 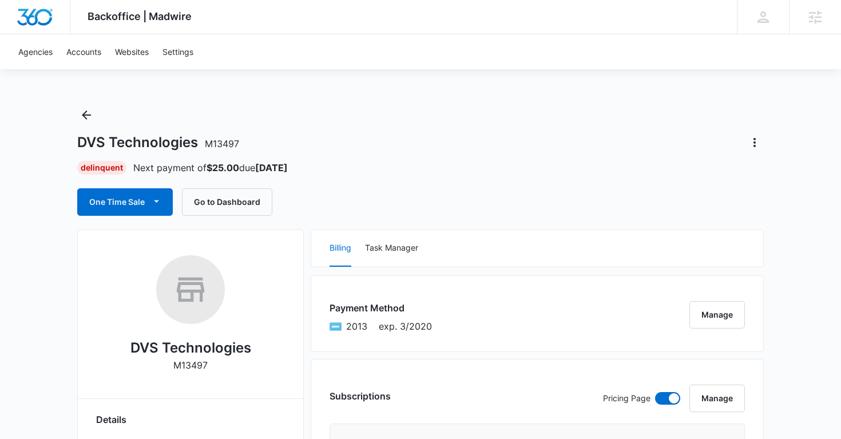 I want to click on h3: Subscriptions, so click(x=360, y=396).